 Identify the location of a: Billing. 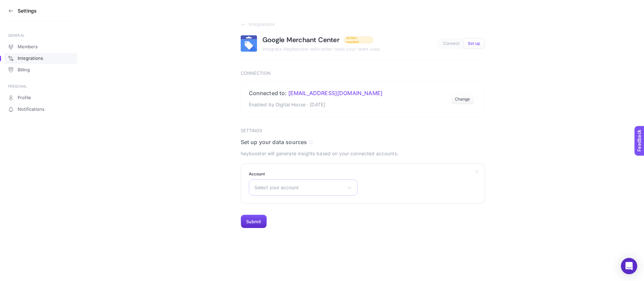
(41, 70).